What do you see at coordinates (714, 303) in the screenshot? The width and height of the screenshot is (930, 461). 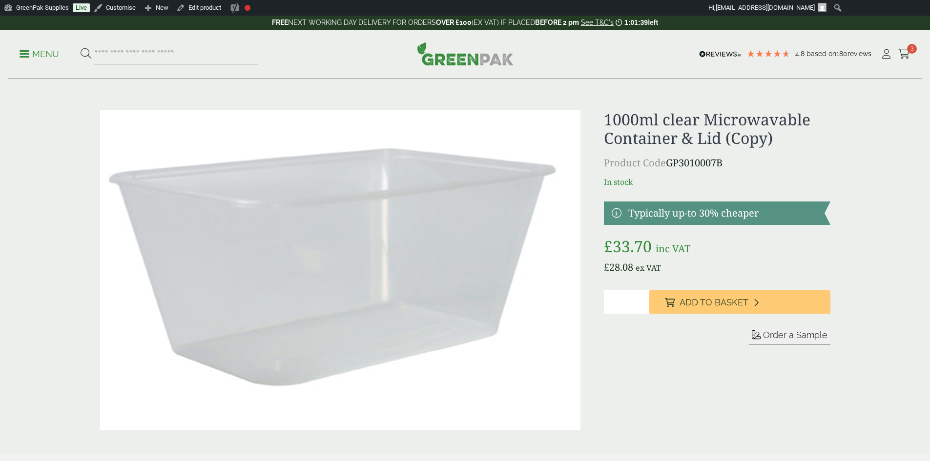 I see `span: Add to Basket` at bounding box center [714, 303].